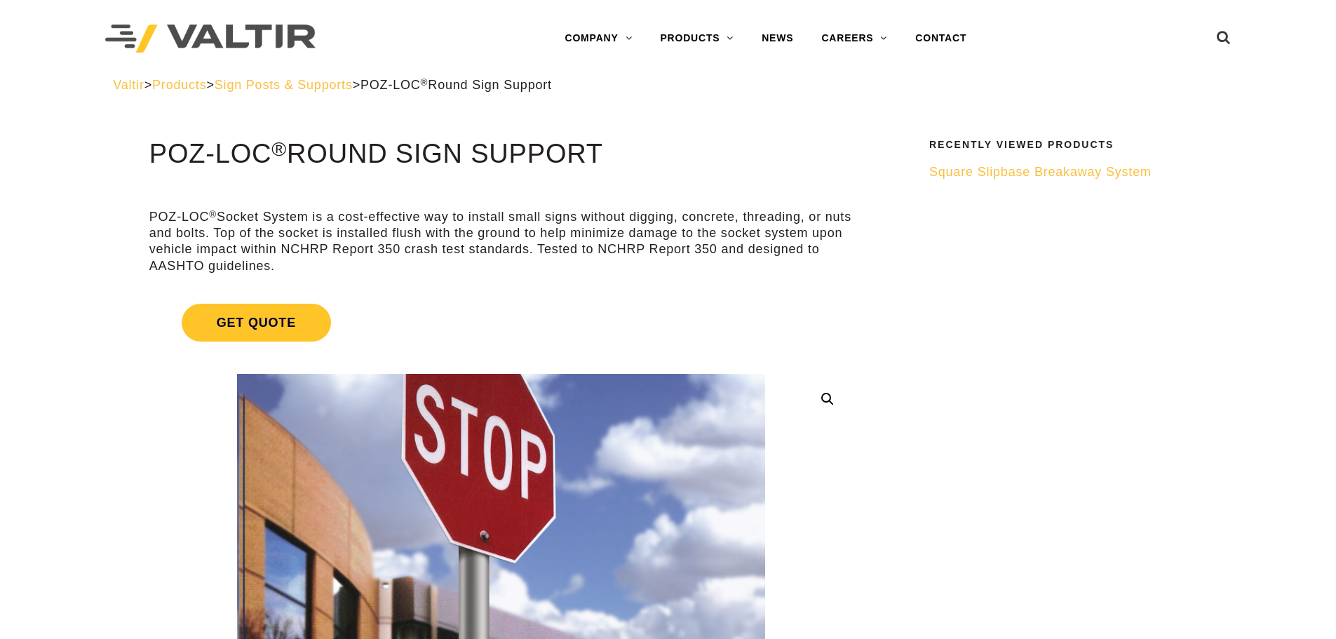  I want to click on a: Valtir, so click(128, 85).